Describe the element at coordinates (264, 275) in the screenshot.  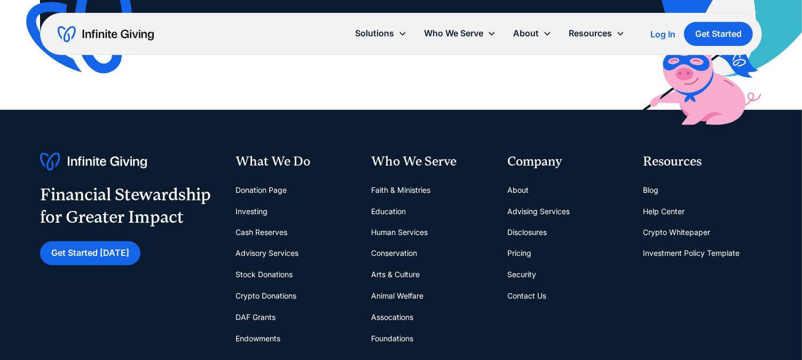
I see `a: Stock Donations` at that location.